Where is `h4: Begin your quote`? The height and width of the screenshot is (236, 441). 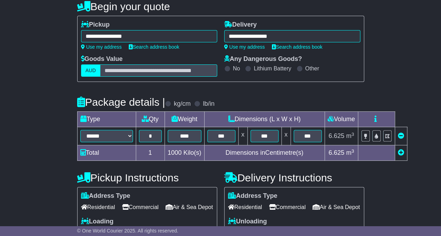
h4: Begin your quote is located at coordinates (221, 6).